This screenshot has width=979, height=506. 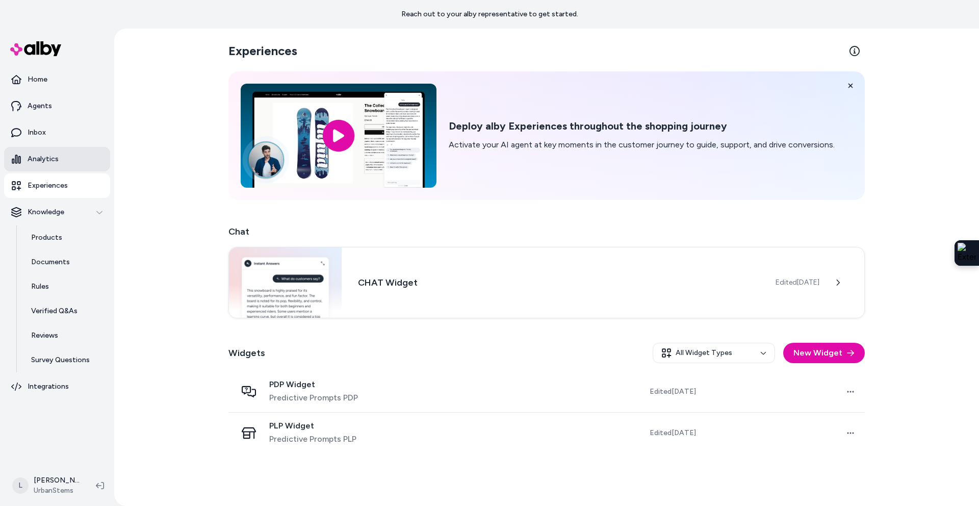 What do you see at coordinates (54, 311) in the screenshot?
I see `p: Verified Q&As` at bounding box center [54, 311].